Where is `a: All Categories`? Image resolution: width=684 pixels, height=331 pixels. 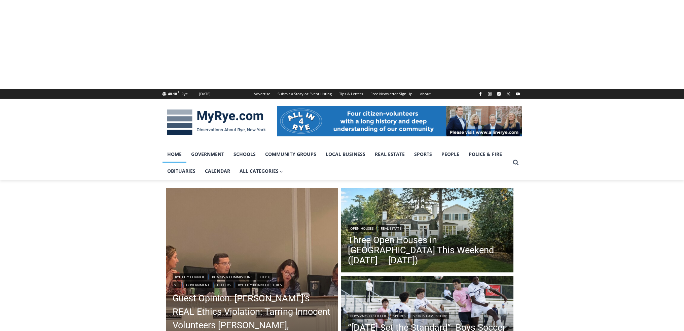 a: All Categories is located at coordinates (261, 171).